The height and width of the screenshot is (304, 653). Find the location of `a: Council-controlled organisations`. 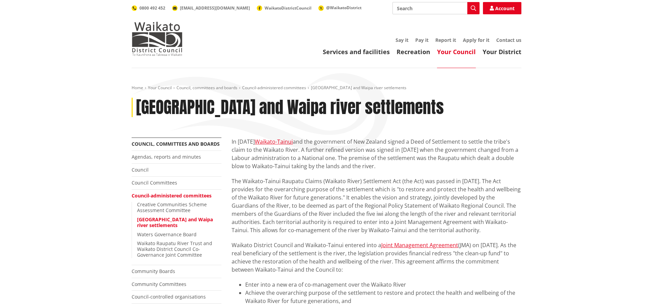

a: Council-controlled organisations is located at coordinates (169, 296).